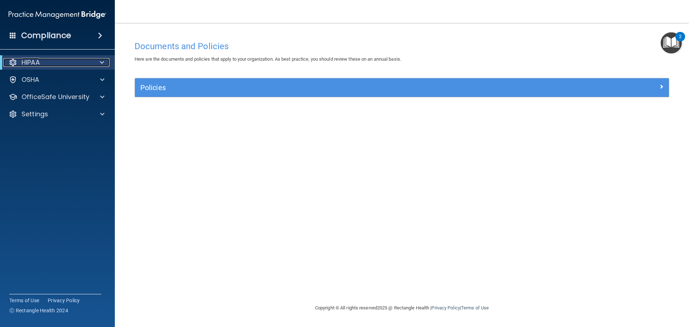  Describe the element at coordinates (268, 59) in the screenshot. I see `span: Here are the documents and policies that apply to your organization. As best practice, you should...` at that location.